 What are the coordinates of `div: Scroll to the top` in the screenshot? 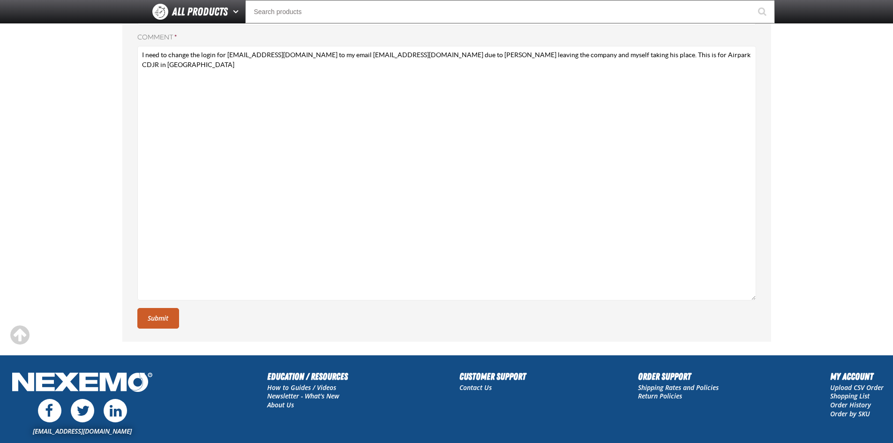 It's located at (20, 335).